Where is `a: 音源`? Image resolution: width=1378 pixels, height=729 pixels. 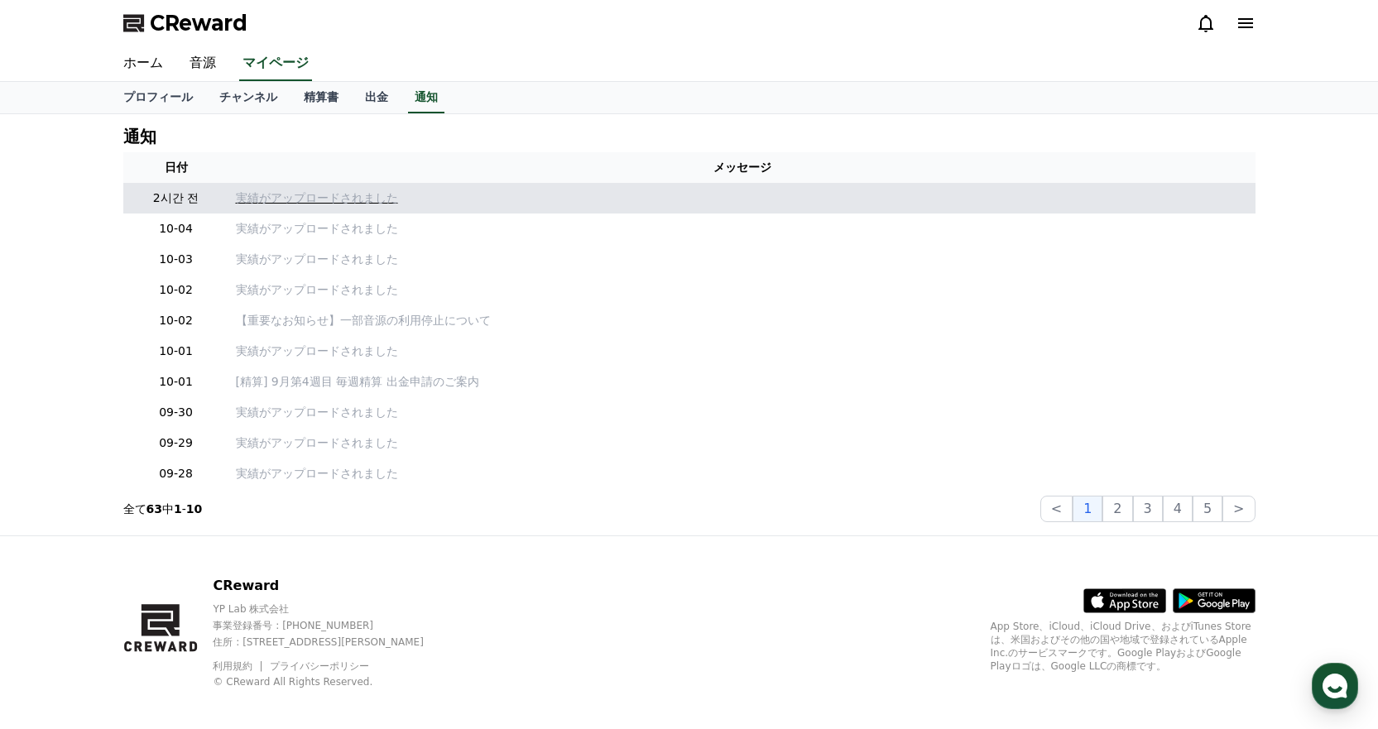
a: 音源 is located at coordinates (203, 64).